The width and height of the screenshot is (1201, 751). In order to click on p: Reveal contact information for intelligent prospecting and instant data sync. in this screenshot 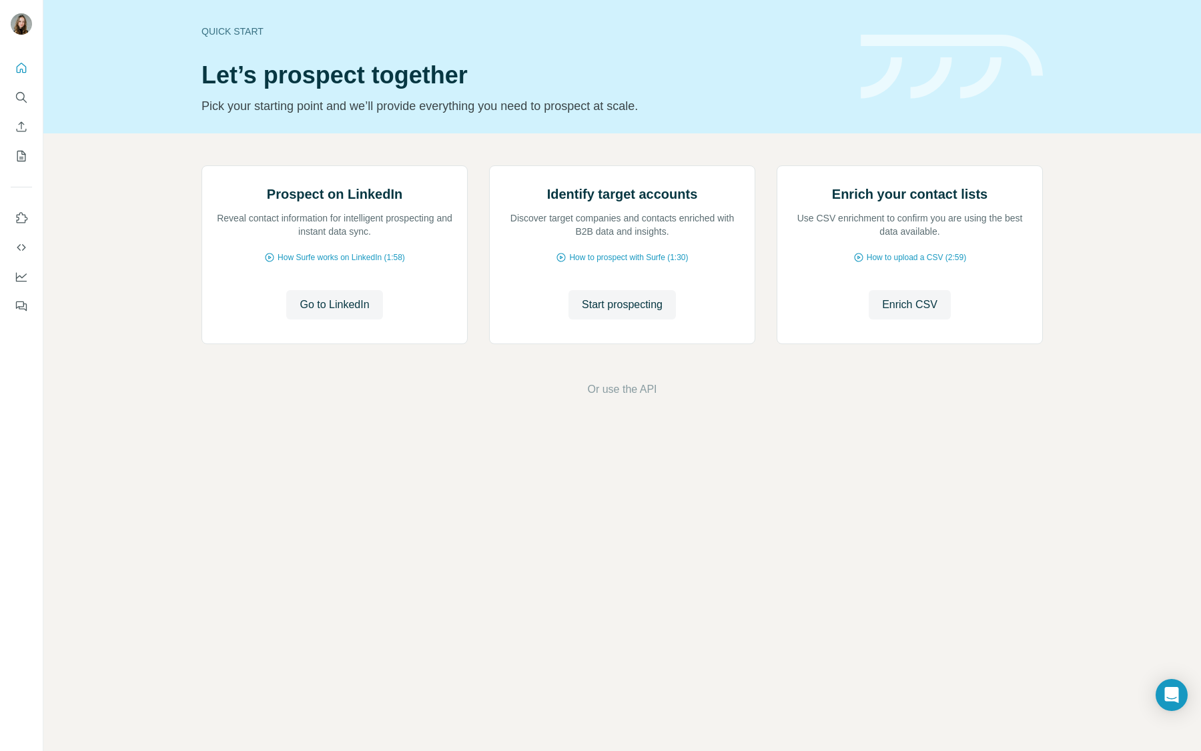, I will do `click(334, 225)`.